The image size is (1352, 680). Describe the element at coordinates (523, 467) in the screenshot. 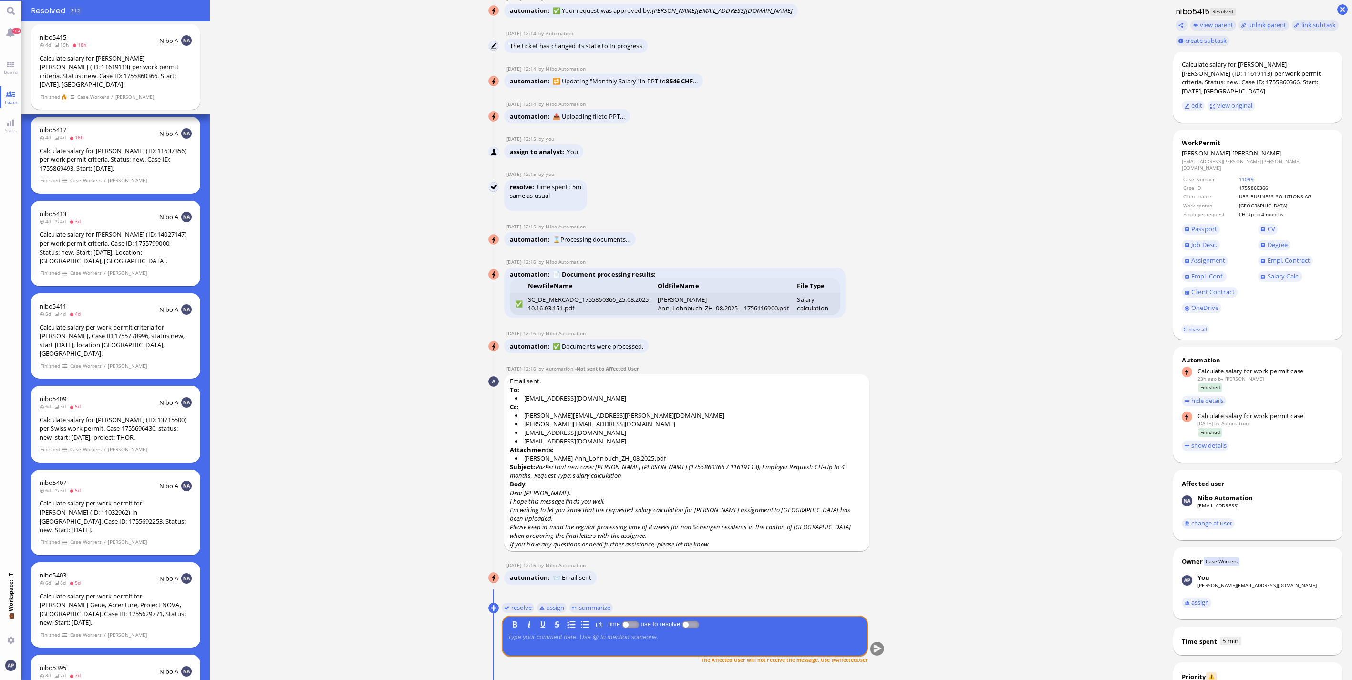

I see `strong: Subject:` at that location.